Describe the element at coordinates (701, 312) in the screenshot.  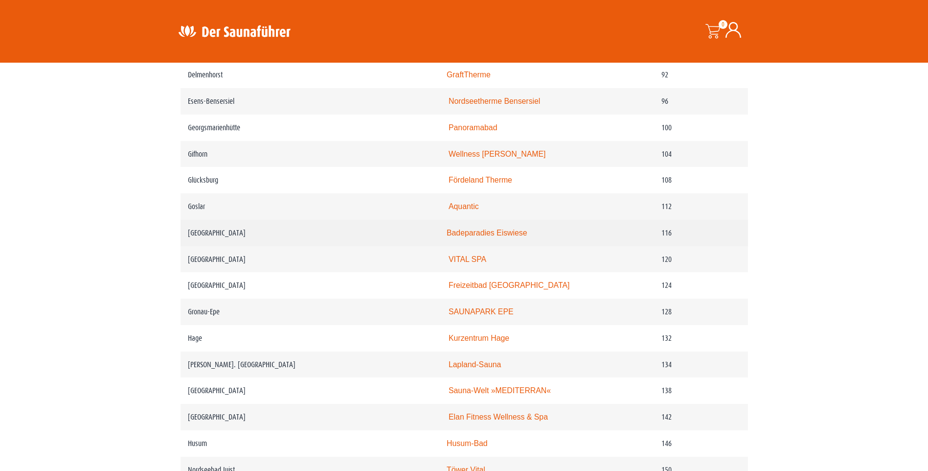
I see `td: 128` at that location.